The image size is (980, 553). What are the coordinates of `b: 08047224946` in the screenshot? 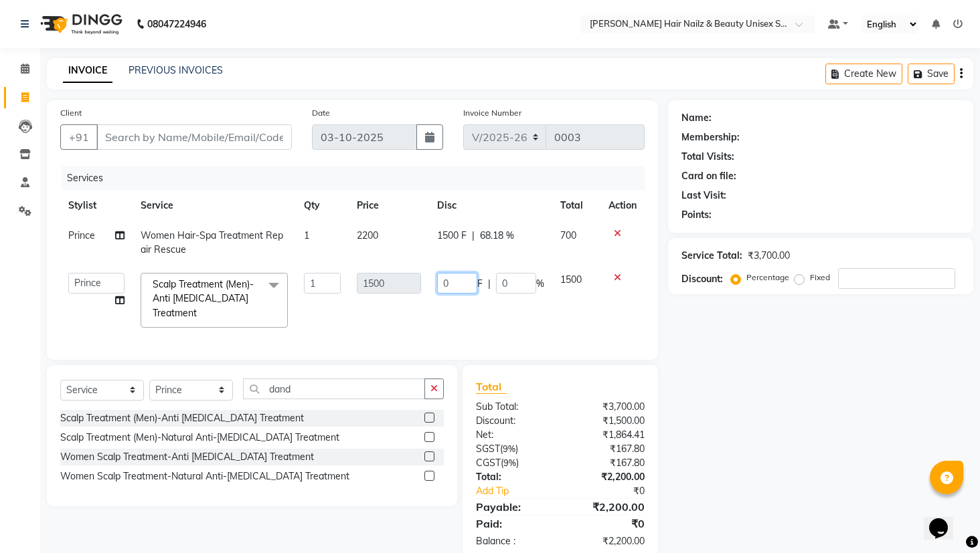 It's located at (177, 24).